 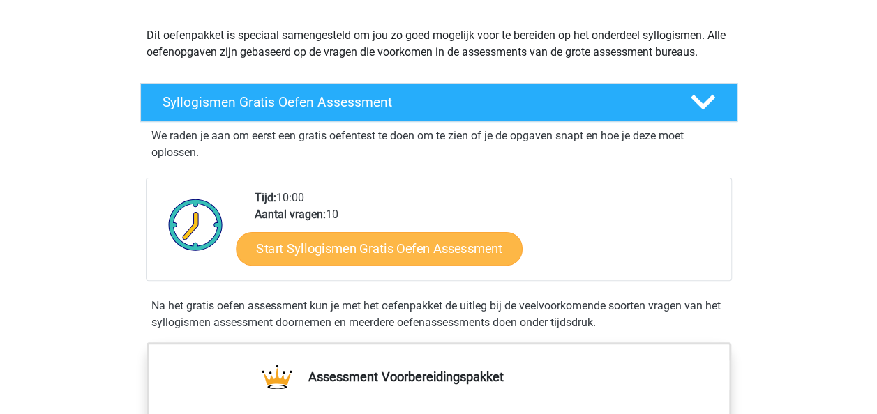 I want to click on p: Dit oefenpakket is speciaal samengesteld om jou zo goed mogelijk voor te bereiden op het onderdee..., so click(x=439, y=44).